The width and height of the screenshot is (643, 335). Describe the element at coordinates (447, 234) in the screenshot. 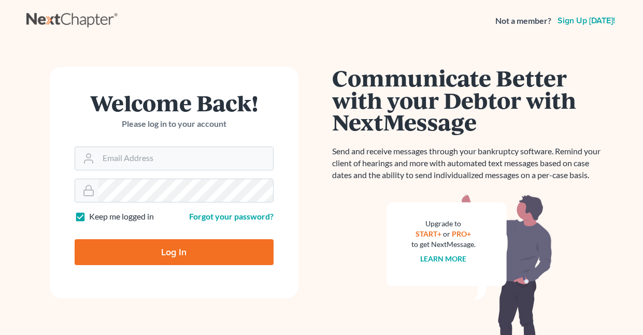

I see `span: or` at that location.